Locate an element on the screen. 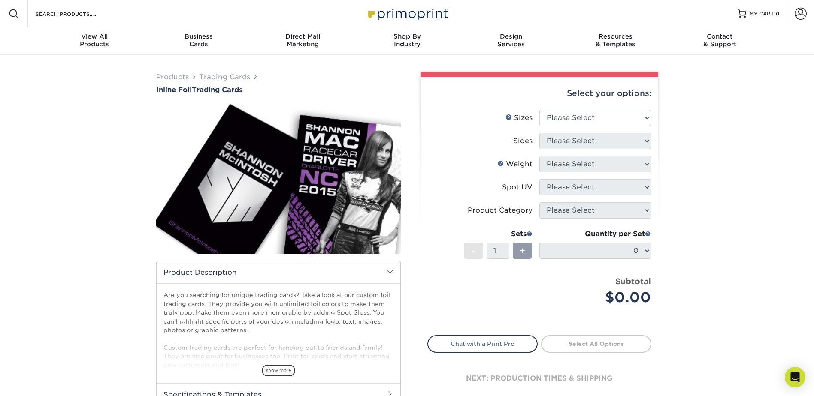 This screenshot has width=814, height=396. div: $0.00 is located at coordinates (598, 298).